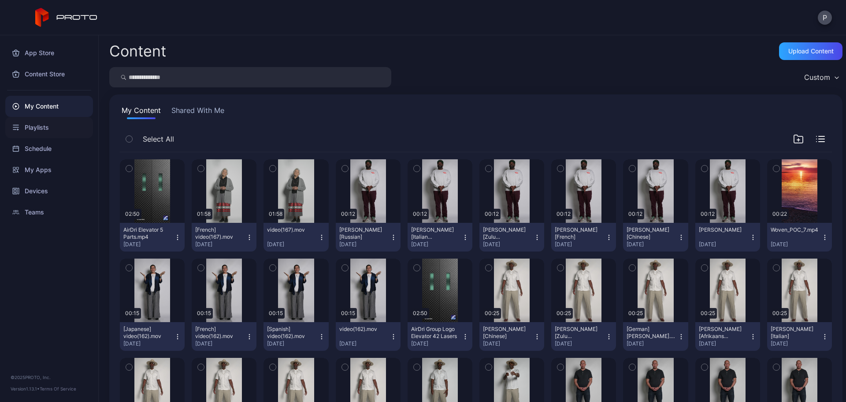  I want to click on button: My Content, so click(141, 112).